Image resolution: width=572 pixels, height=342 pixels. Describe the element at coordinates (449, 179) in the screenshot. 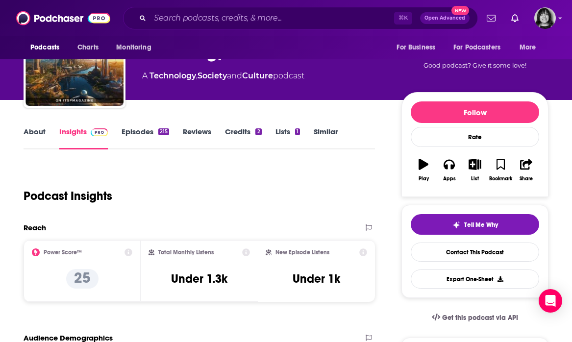

I see `div: Apps` at that location.